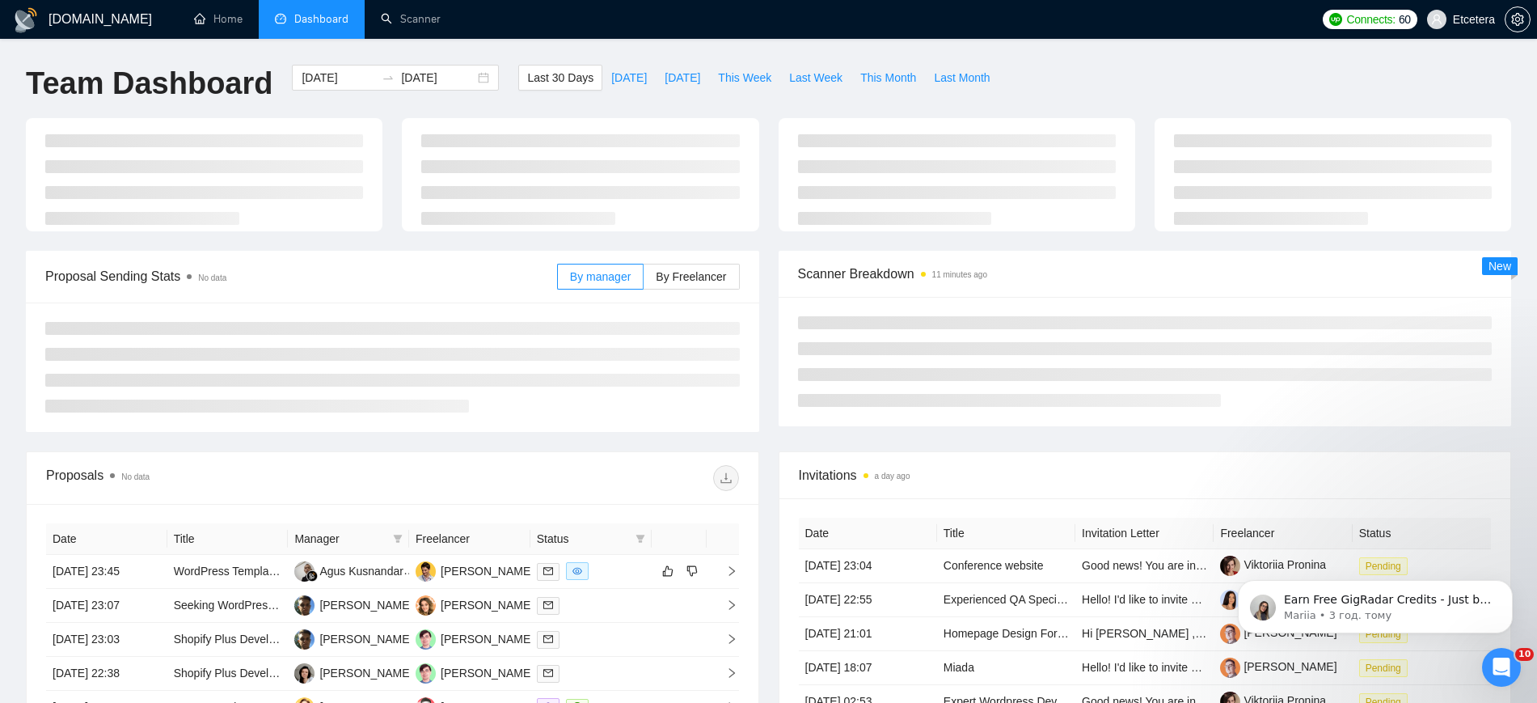 The image size is (1537, 703). Describe the element at coordinates (994, 565) in the screenshot. I see `a: Conference website` at that location.